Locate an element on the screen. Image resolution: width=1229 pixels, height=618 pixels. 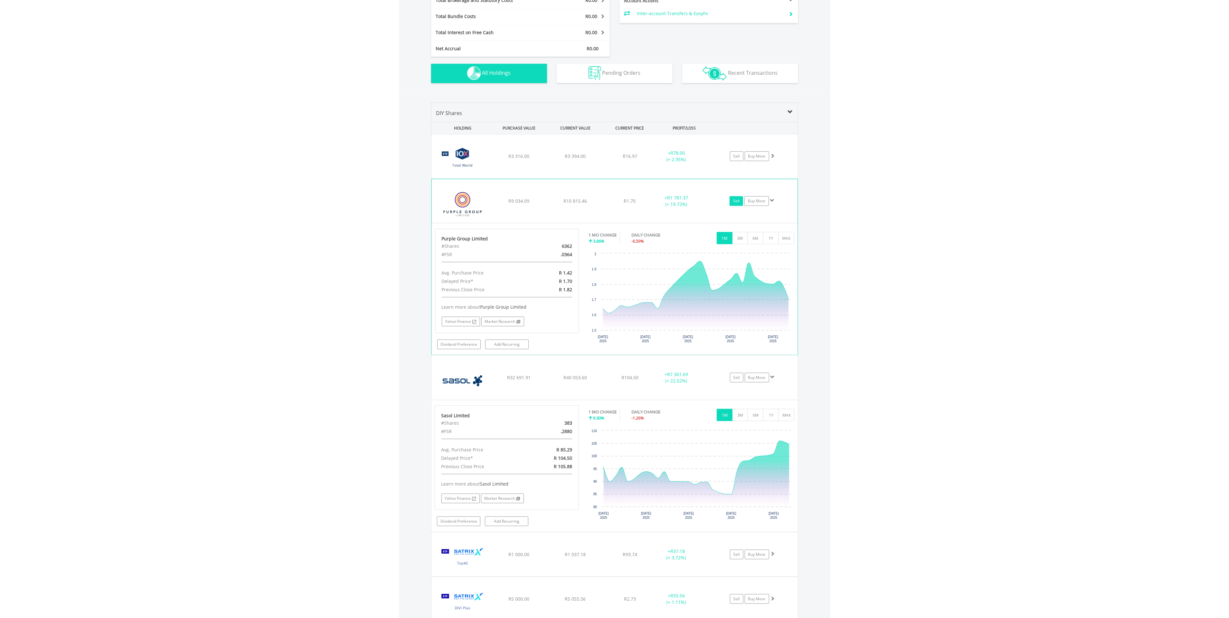
a: Yahoo Finance is located at coordinates (461, 321).